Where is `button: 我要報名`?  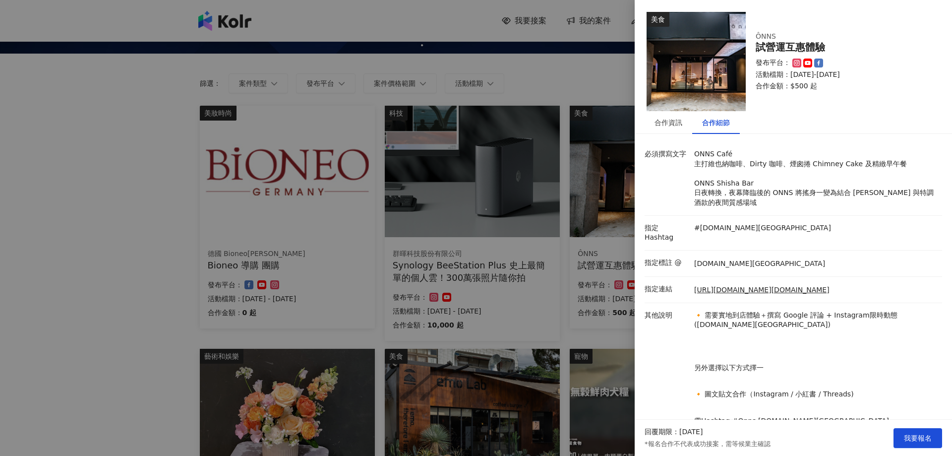
button: 我要報名 is located at coordinates (918, 438).